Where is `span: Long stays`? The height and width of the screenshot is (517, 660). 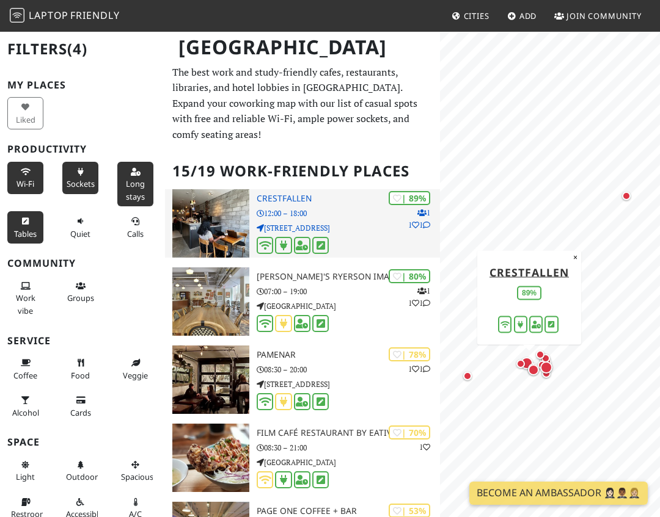 span: Long stays is located at coordinates (135, 190).